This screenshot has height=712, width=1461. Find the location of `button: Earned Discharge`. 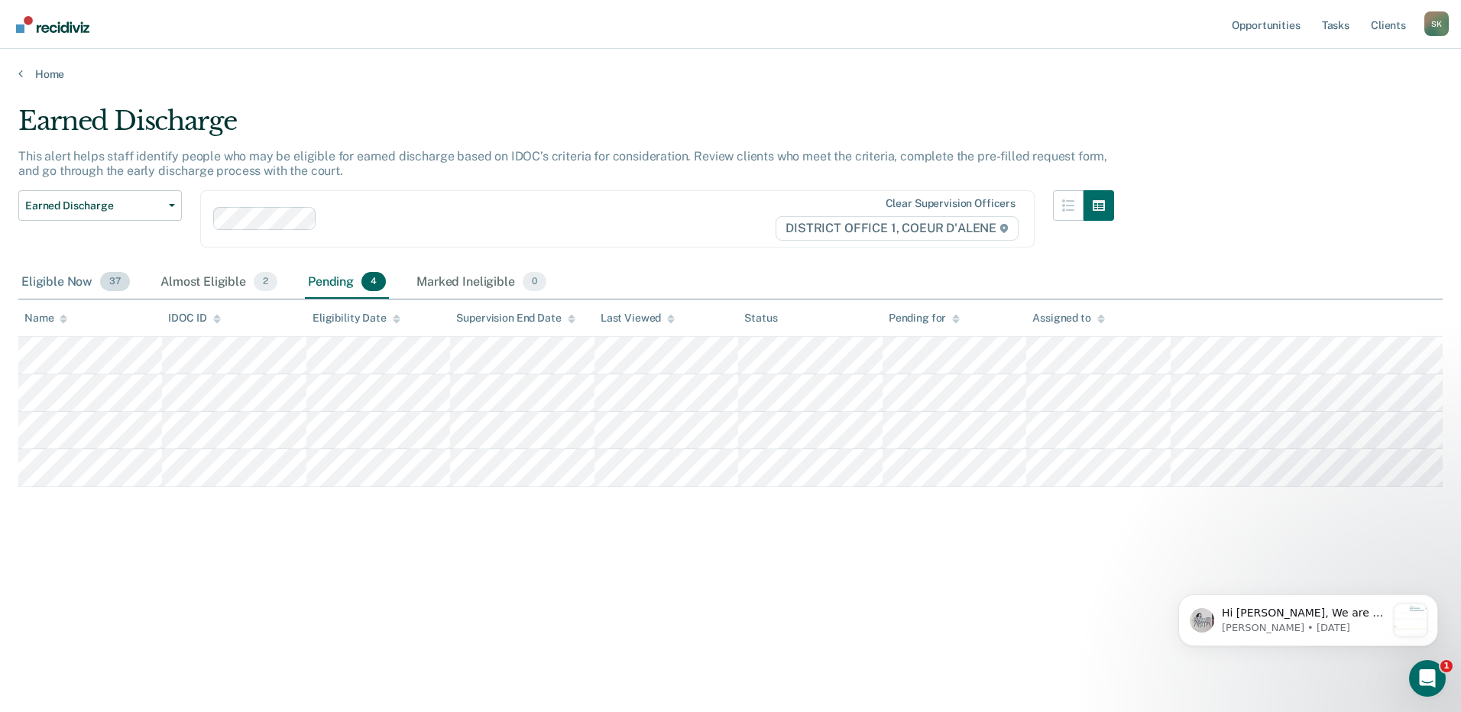

button: Earned Discharge is located at coordinates (100, 206).